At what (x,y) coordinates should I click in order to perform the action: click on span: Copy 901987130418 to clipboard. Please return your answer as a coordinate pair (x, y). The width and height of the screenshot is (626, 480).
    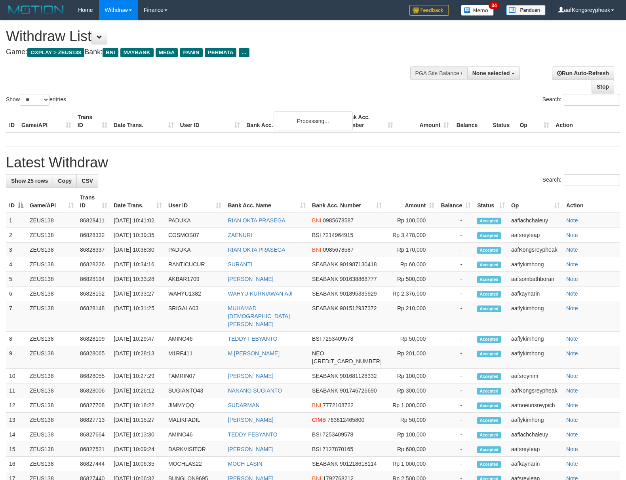
    Looking at the image, I should click on (358, 264).